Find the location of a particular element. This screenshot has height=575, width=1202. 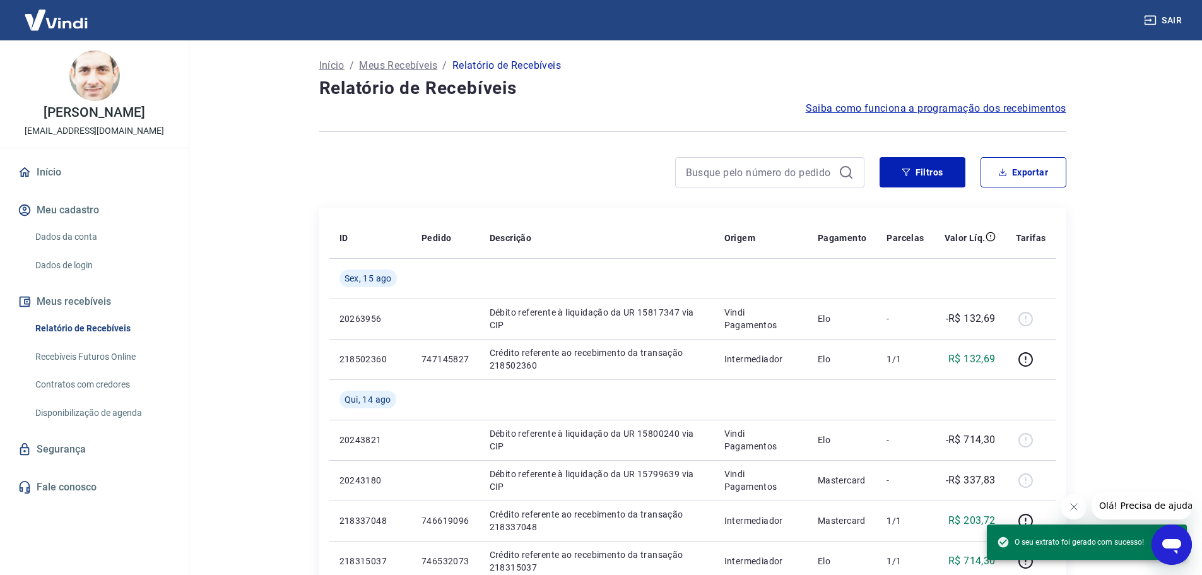

p: Parcelas is located at coordinates (905, 238).